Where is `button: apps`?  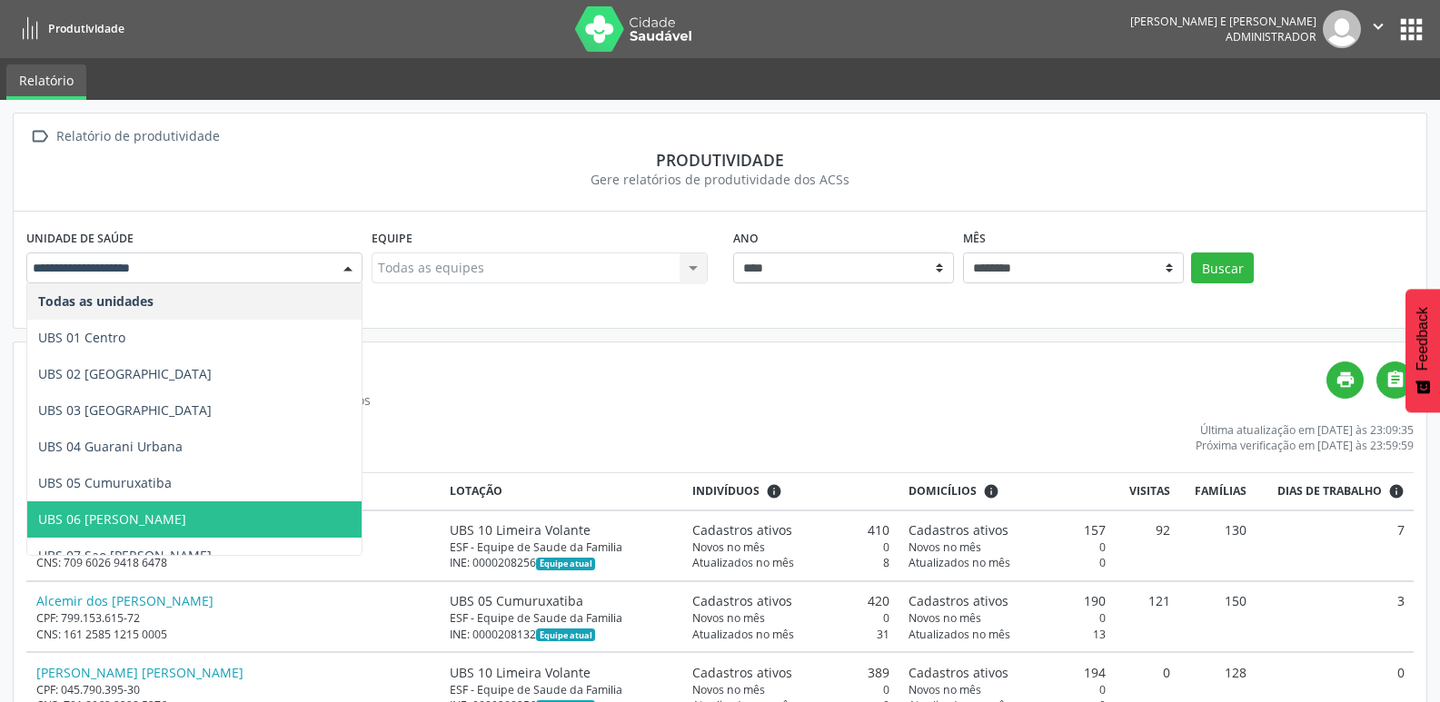 button: apps is located at coordinates (1411, 29).